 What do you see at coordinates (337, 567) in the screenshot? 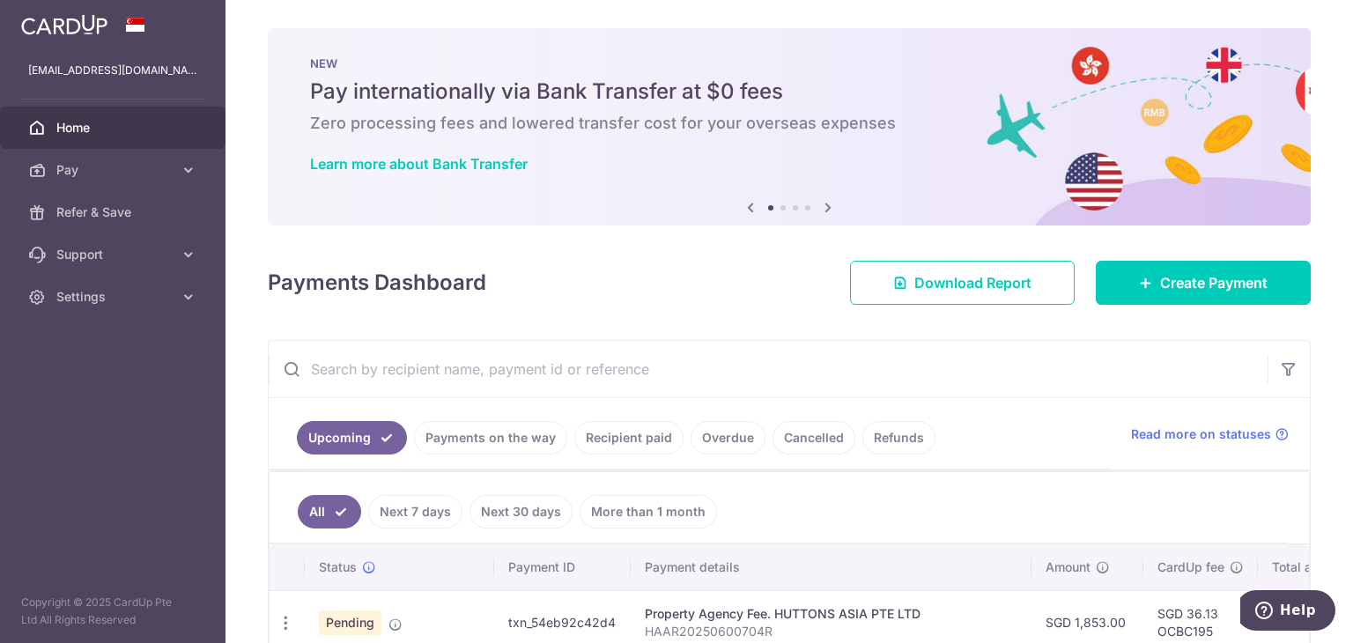
I see `span: Status` at bounding box center [337, 567].